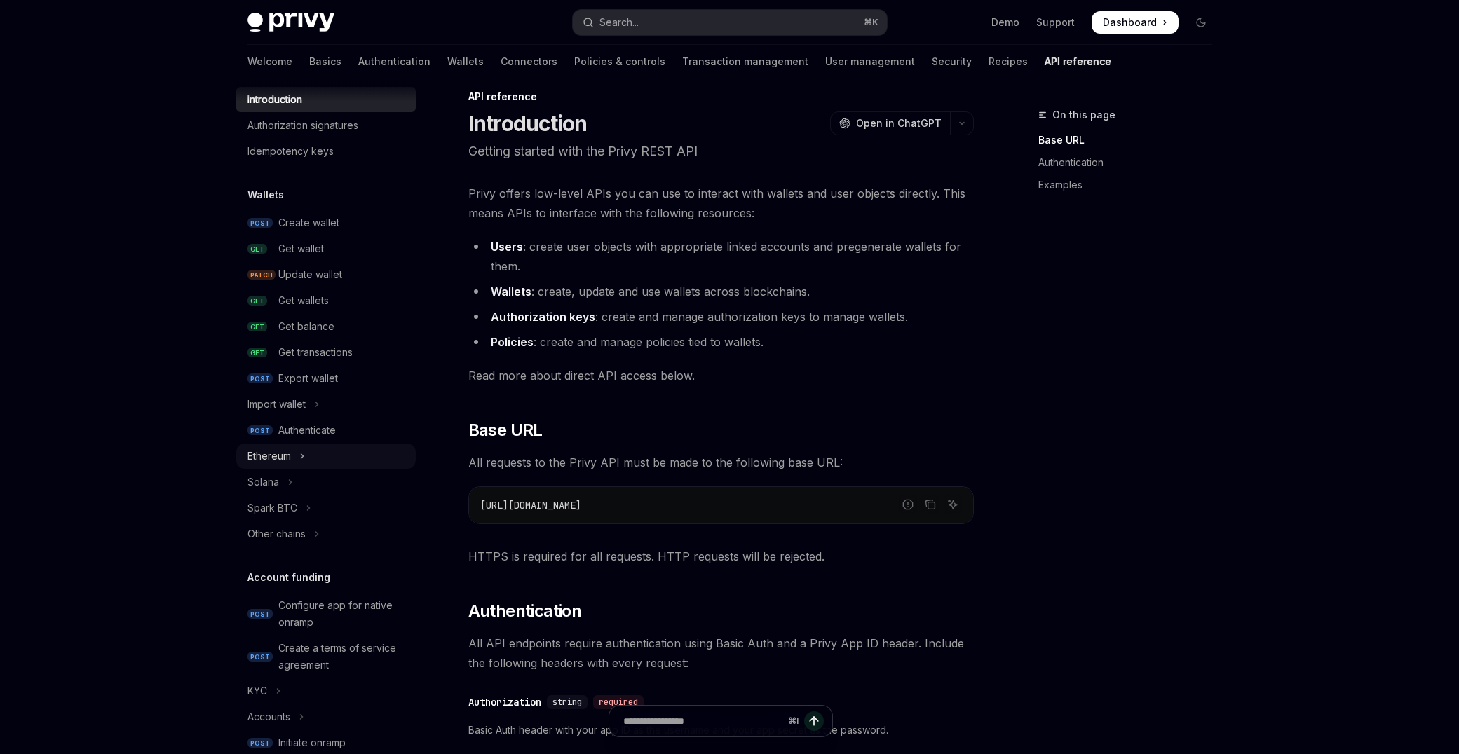  What do you see at coordinates (1129, 22) in the screenshot?
I see `span: Dashboard` at bounding box center [1129, 22].